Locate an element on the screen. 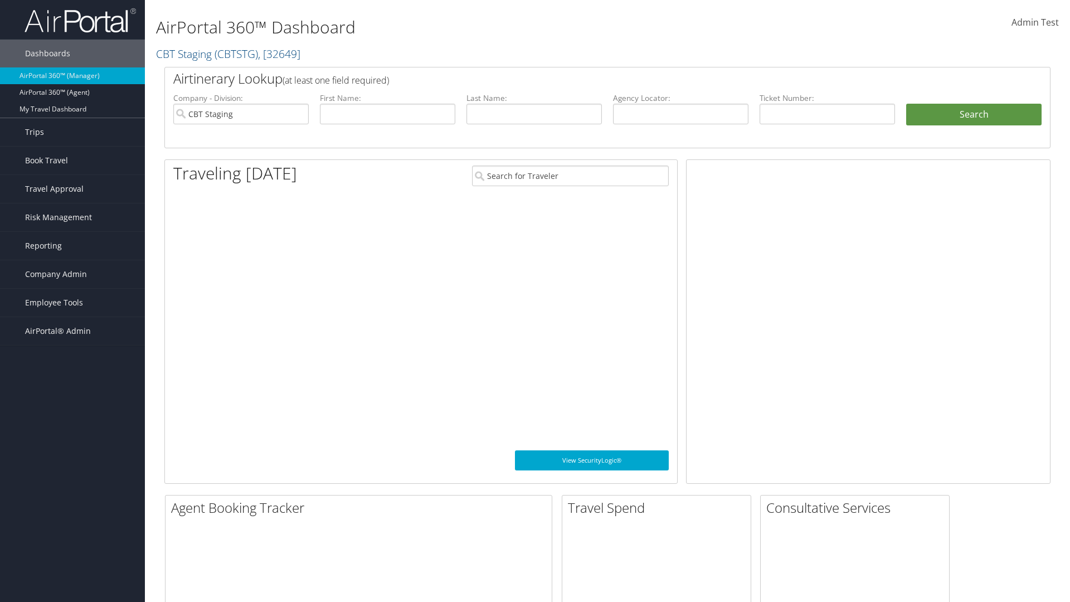  span: ( CBTSTG ) is located at coordinates (236, 54).